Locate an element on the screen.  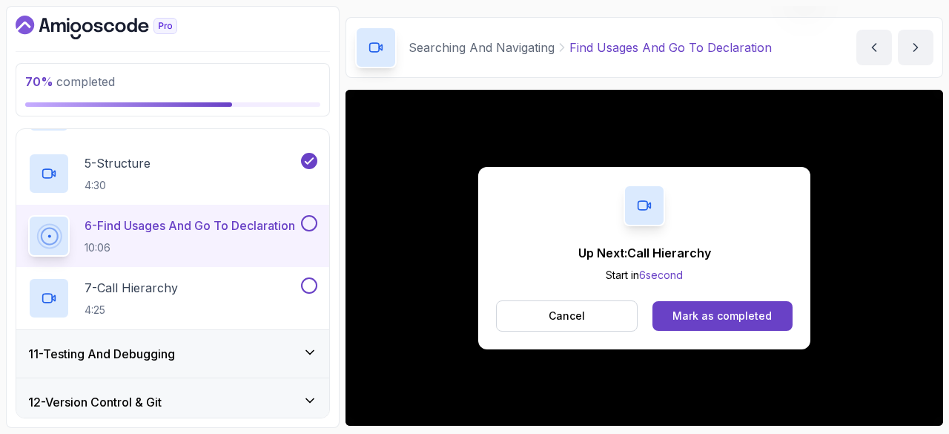
h3: 11 - Testing And Debugging is located at coordinates (102, 354).